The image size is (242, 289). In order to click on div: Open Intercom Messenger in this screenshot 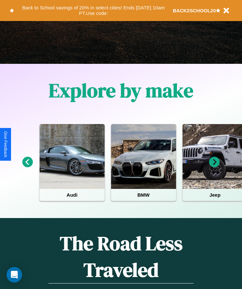, I will do `click(14, 275)`.